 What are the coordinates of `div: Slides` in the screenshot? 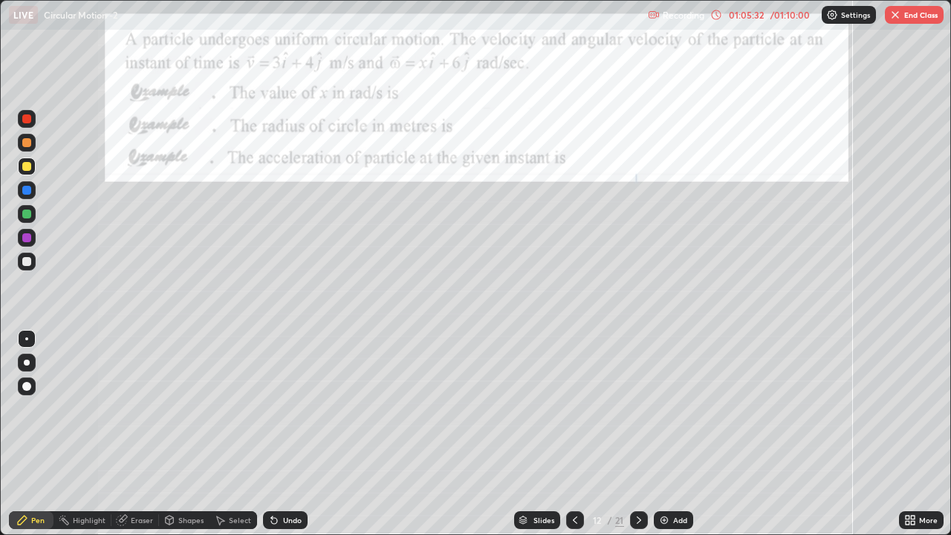 It's located at (544, 520).